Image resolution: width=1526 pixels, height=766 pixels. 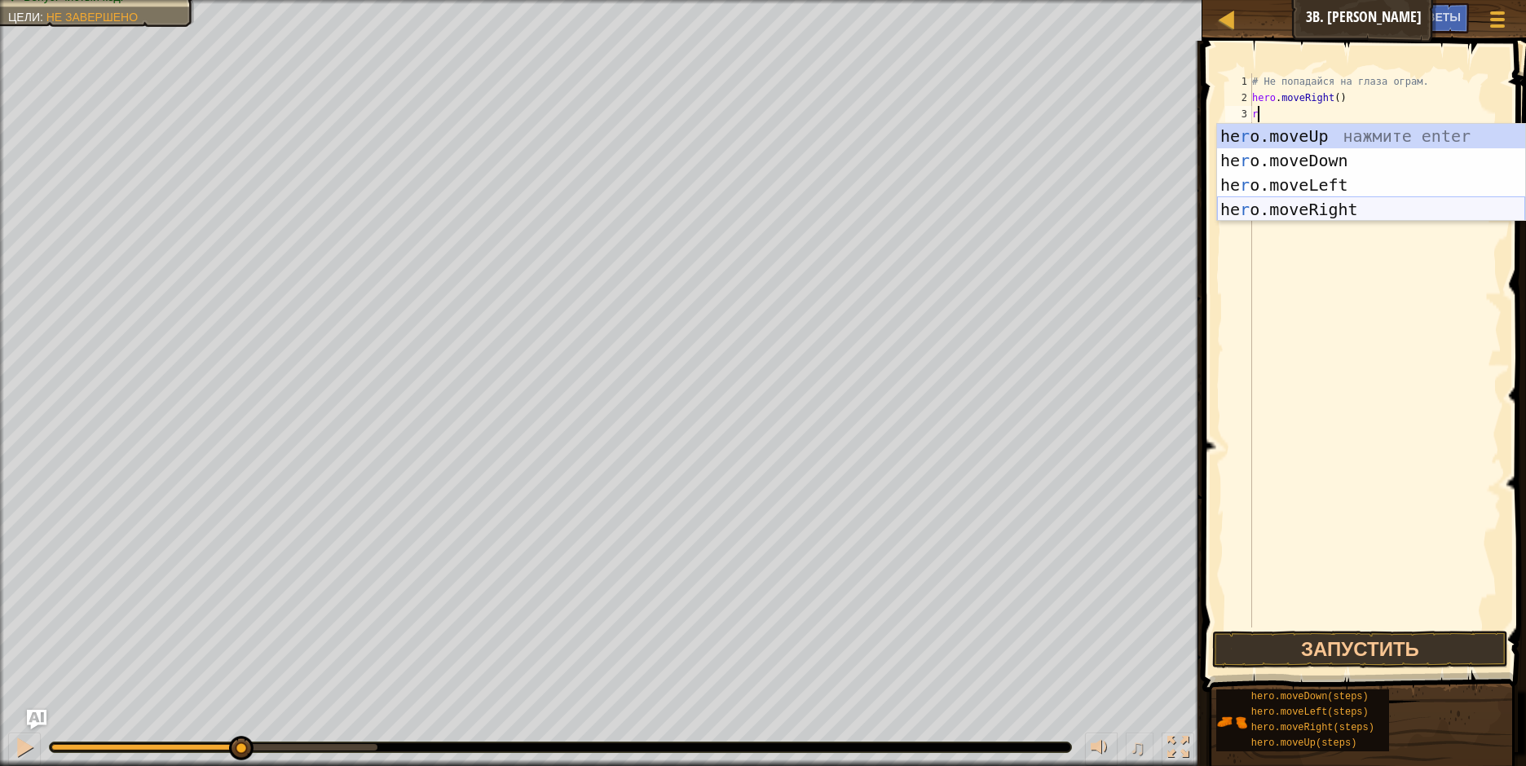 I want to click on img: portrait.png, so click(x=1232, y=722).